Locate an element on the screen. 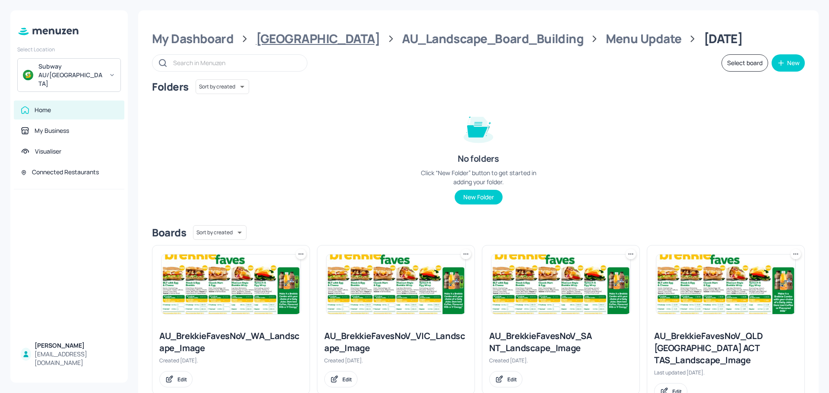  img: avatar is located at coordinates (28, 75).